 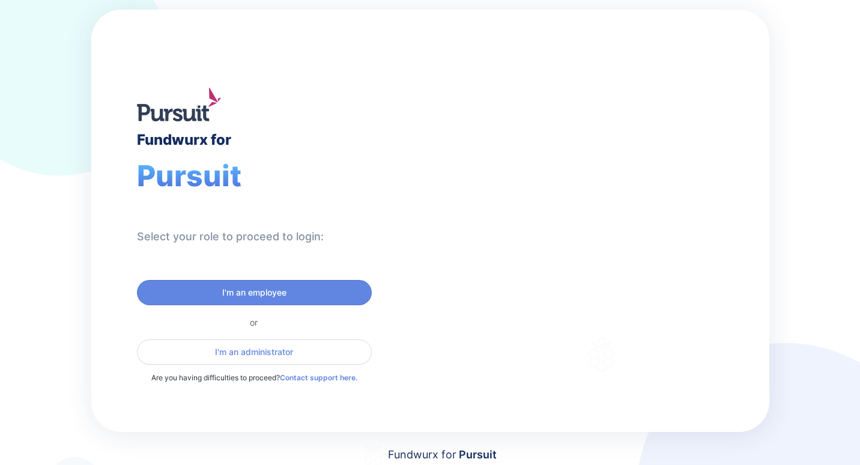 What do you see at coordinates (254, 322) in the screenshot?
I see `div: or` at bounding box center [254, 322].